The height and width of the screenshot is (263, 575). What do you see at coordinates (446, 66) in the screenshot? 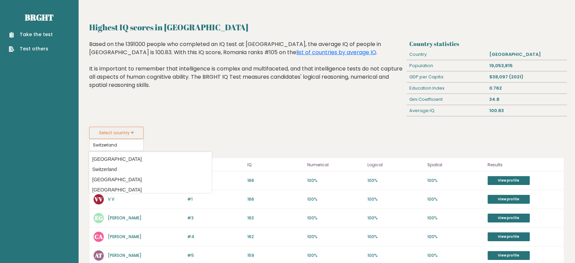
I see `div: Population` at bounding box center [446, 66].